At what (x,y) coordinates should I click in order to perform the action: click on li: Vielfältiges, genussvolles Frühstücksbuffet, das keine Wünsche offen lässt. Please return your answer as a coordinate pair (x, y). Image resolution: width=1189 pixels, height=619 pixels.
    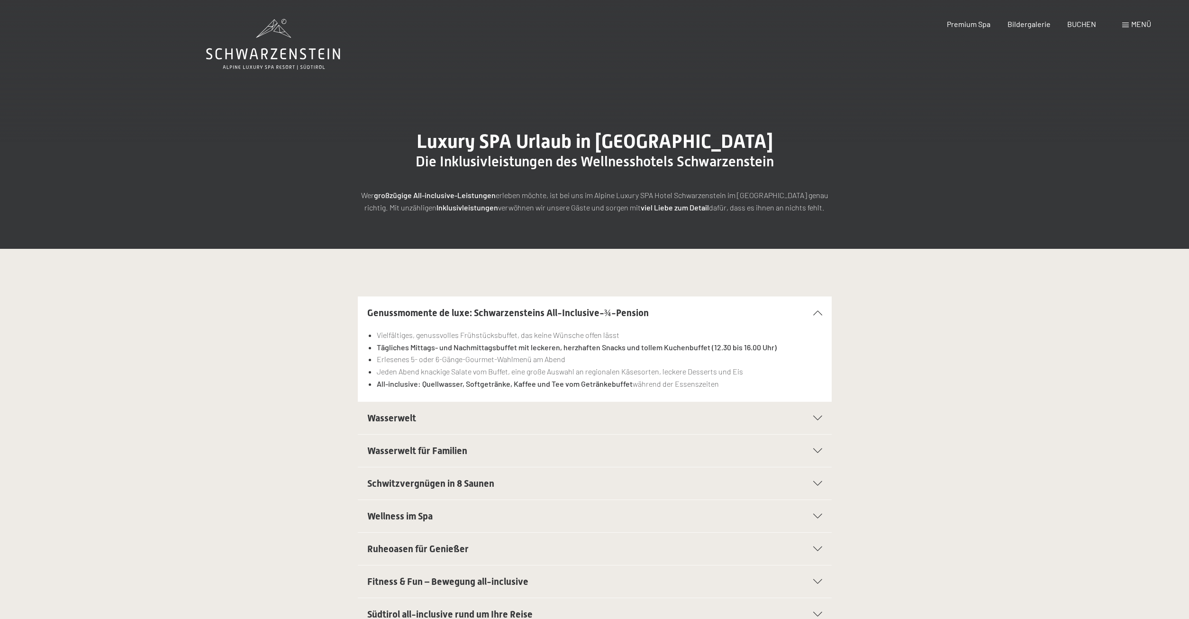
    Looking at the image, I should click on (599, 335).